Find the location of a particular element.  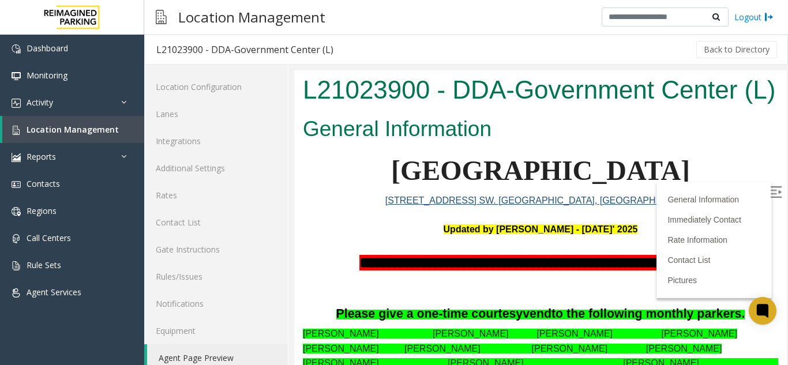

a: General Information is located at coordinates (409, 129).